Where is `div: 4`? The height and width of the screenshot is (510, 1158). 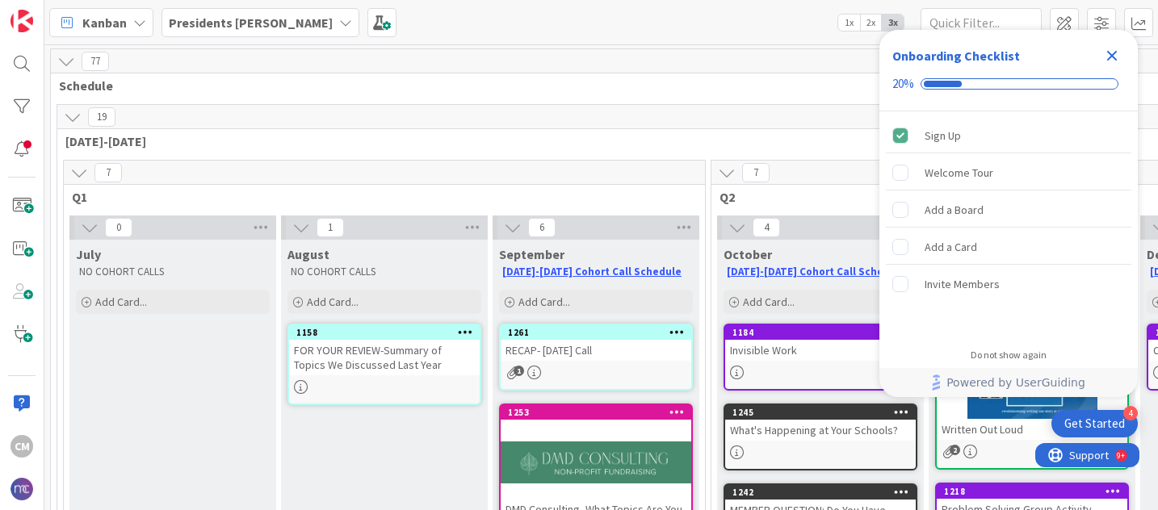
div: 4 is located at coordinates (1131, 414).